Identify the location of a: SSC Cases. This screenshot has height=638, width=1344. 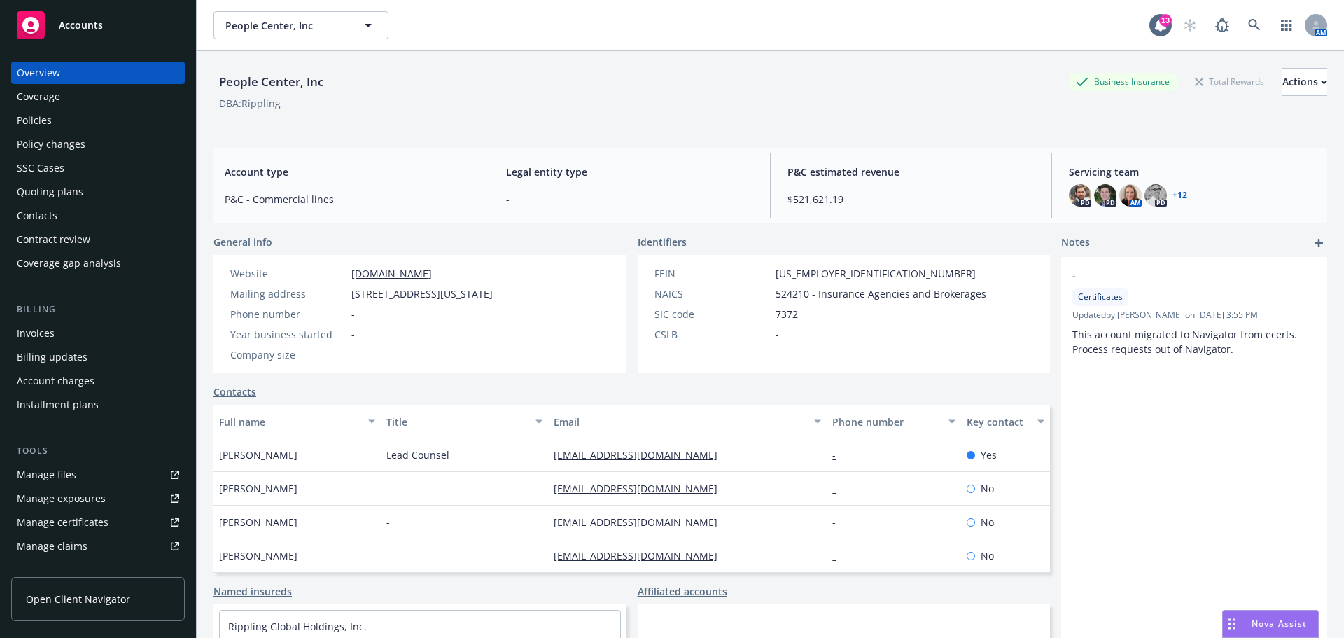
(98, 168).